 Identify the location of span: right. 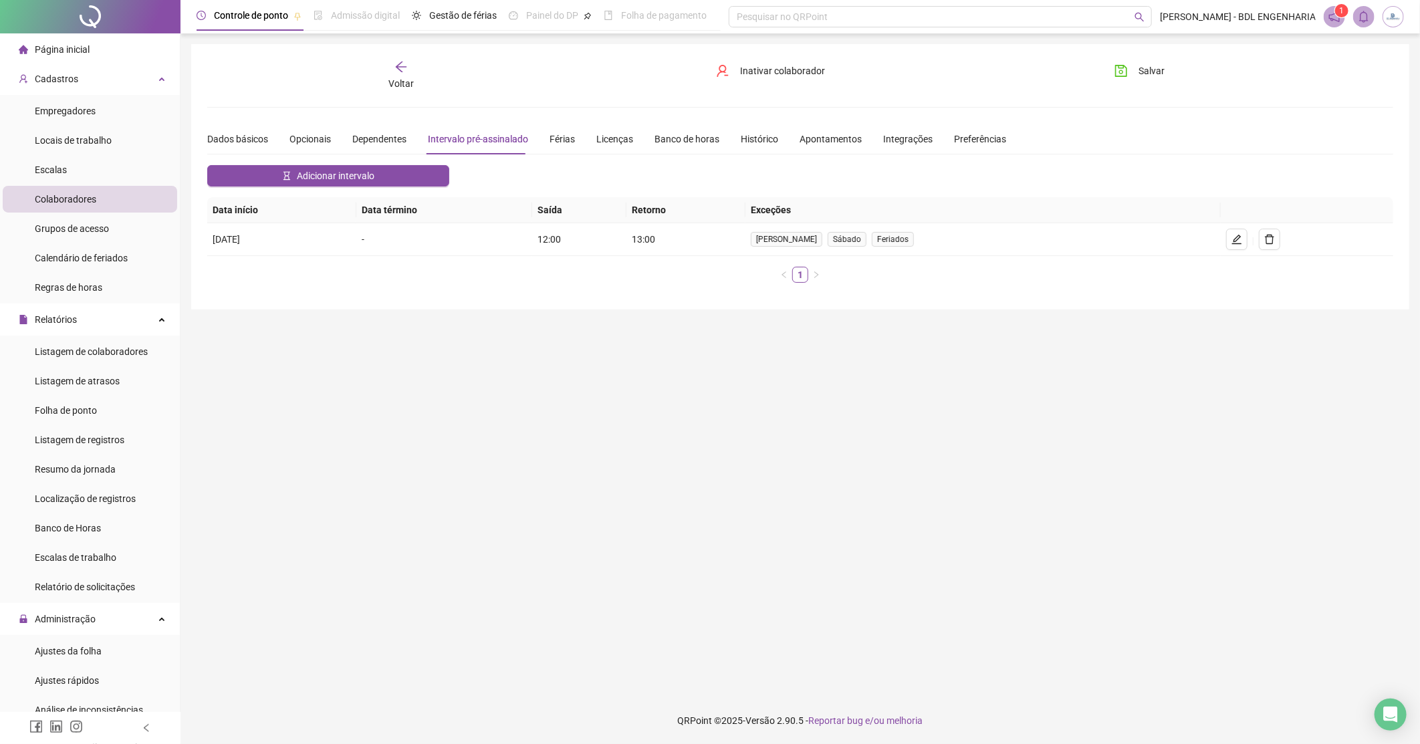
(816, 275).